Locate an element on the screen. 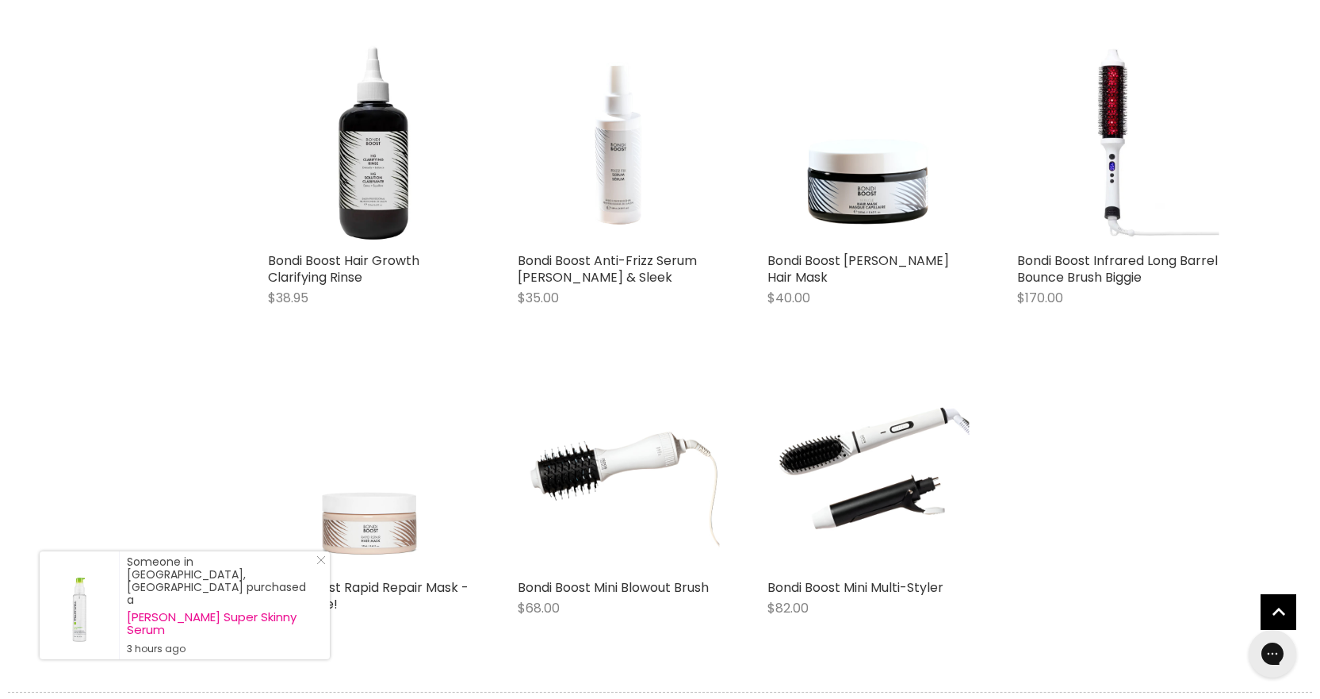  img: Bondi Boost Anti-Frizz Serum Smooth & Sleek is located at coordinates (618, 143).